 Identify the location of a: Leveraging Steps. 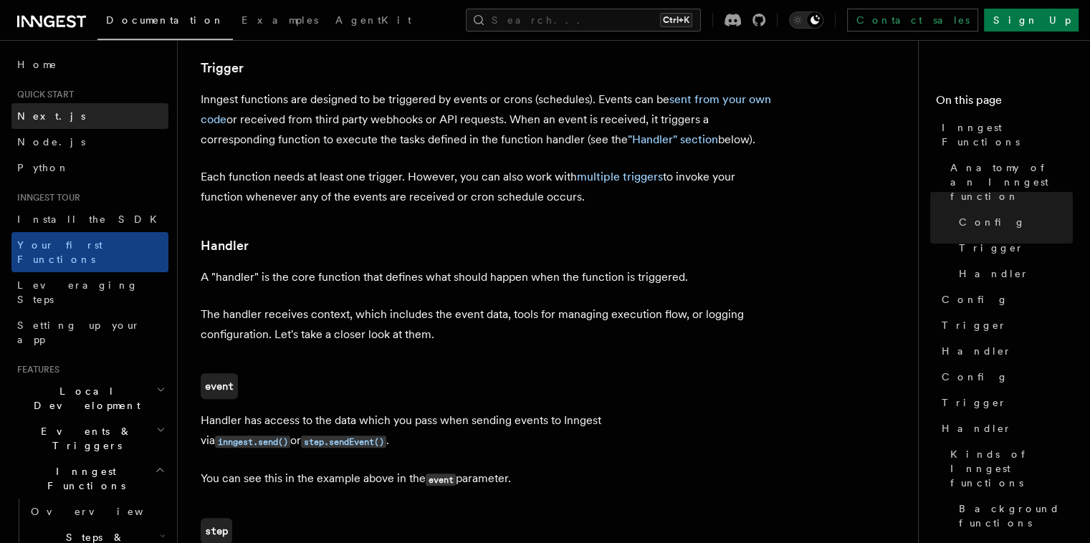
(90, 292).